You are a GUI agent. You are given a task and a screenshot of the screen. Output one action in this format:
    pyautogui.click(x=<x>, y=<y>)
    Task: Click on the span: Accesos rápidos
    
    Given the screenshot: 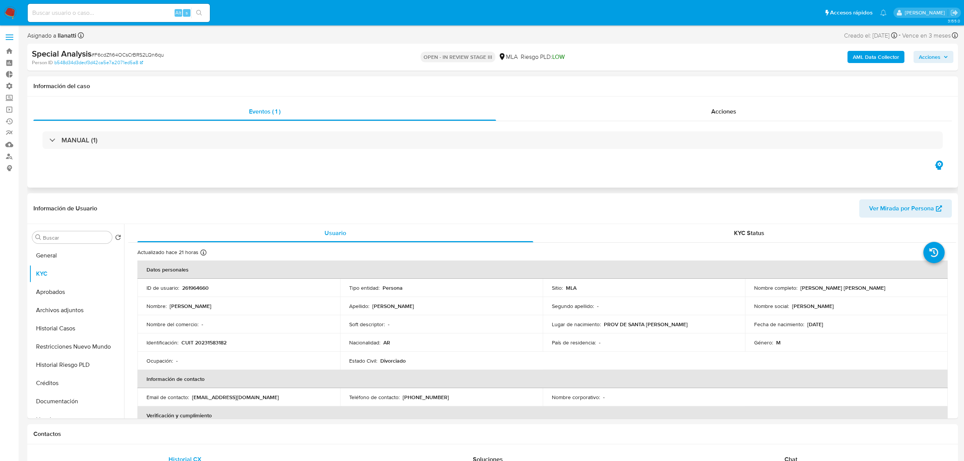 What is the action you would take?
    pyautogui.click(x=851, y=13)
    